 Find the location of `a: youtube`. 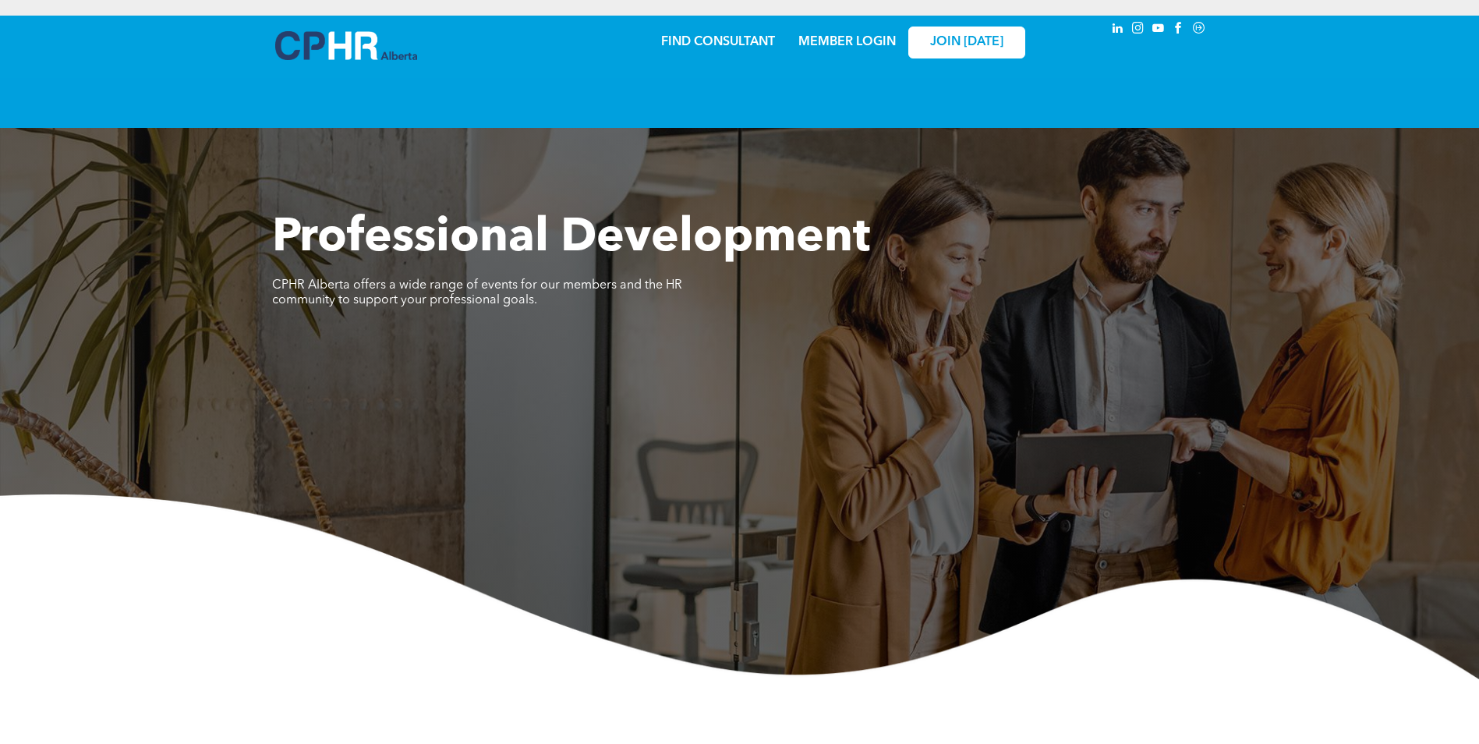

a: youtube is located at coordinates (1159, 30).